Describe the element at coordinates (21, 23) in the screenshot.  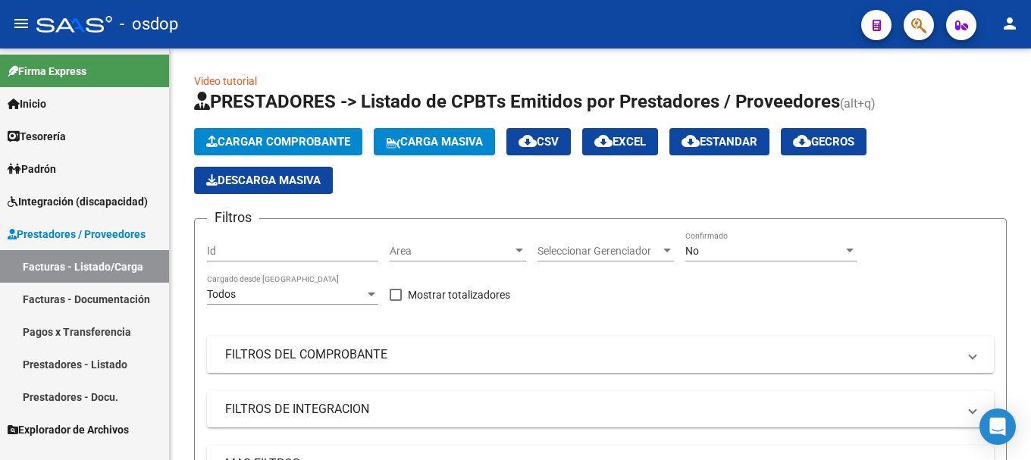
I see `mat-icon: menu` at that location.